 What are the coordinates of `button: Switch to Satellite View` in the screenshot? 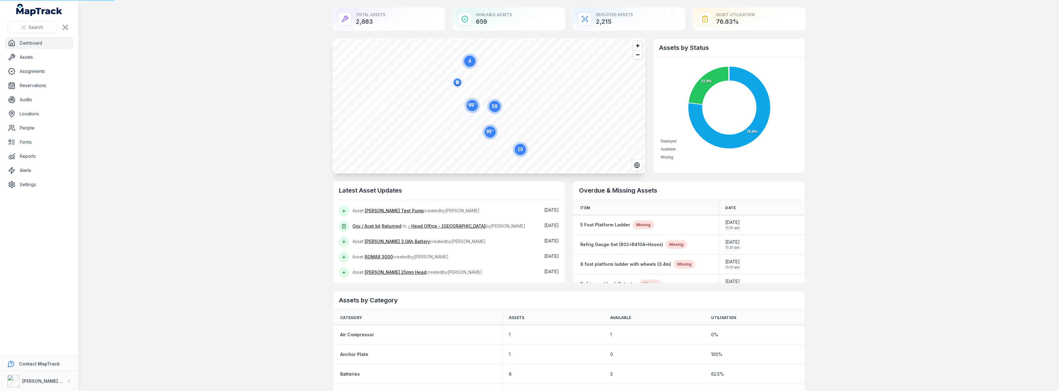 It's located at (637, 165).